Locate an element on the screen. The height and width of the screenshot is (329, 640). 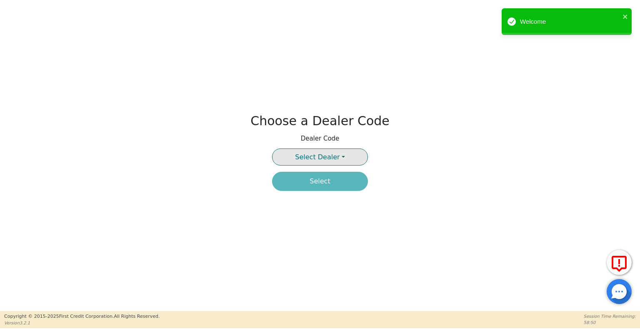
button: Report Error to FCC is located at coordinates (619, 263).